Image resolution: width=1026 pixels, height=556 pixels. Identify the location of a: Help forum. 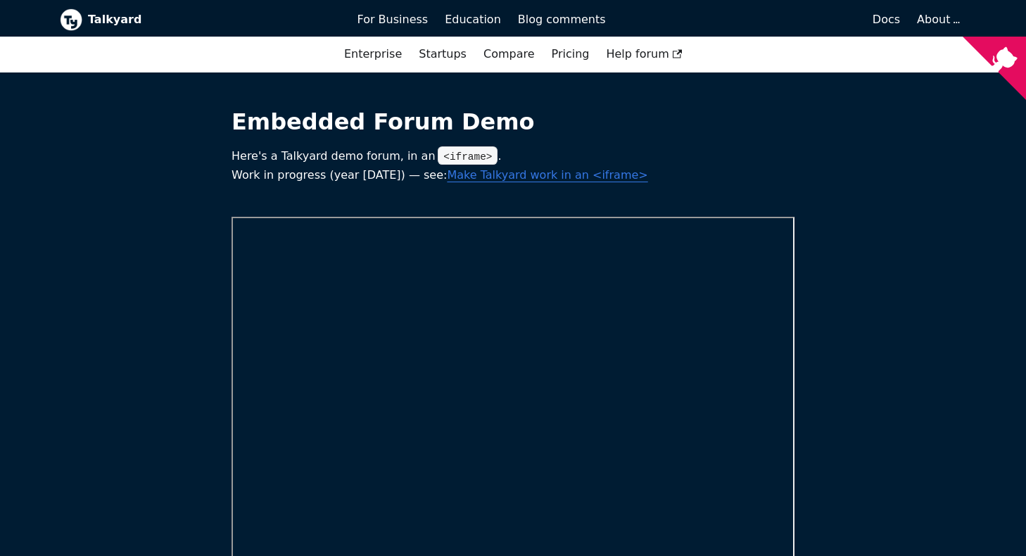
(644, 54).